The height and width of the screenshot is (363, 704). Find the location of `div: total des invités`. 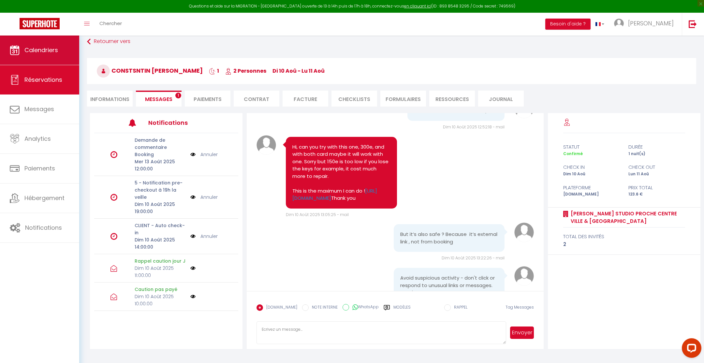

div: total des invités is located at coordinates (624, 237).